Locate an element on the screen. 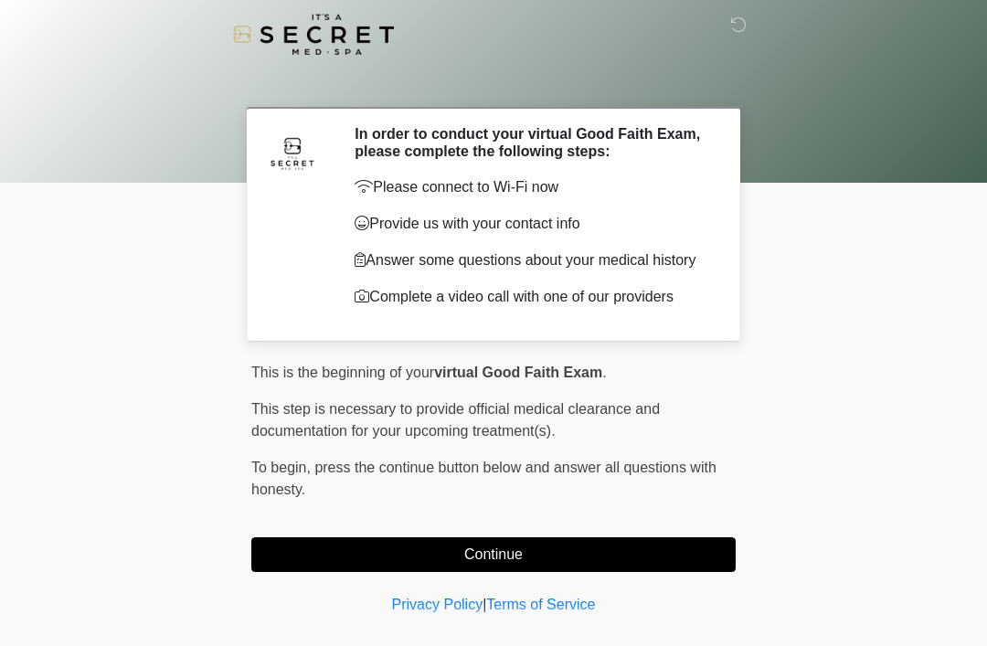 The image size is (987, 646). h2: In order to conduct your virtual Good Faith Exam, please complete the following steps: is located at coordinates (531, 142).